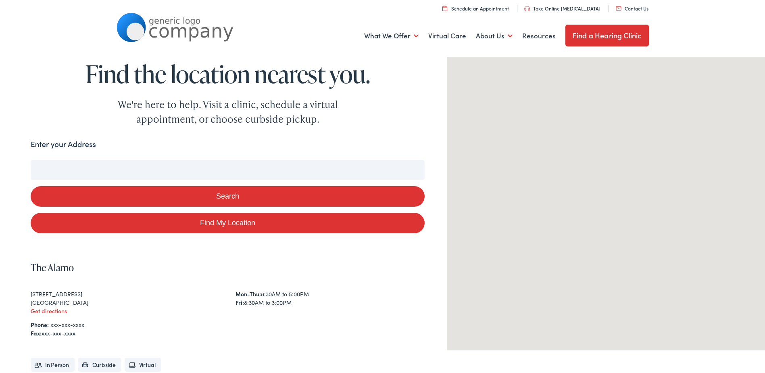  I want to click on a: Contact Us, so click(632, 8).